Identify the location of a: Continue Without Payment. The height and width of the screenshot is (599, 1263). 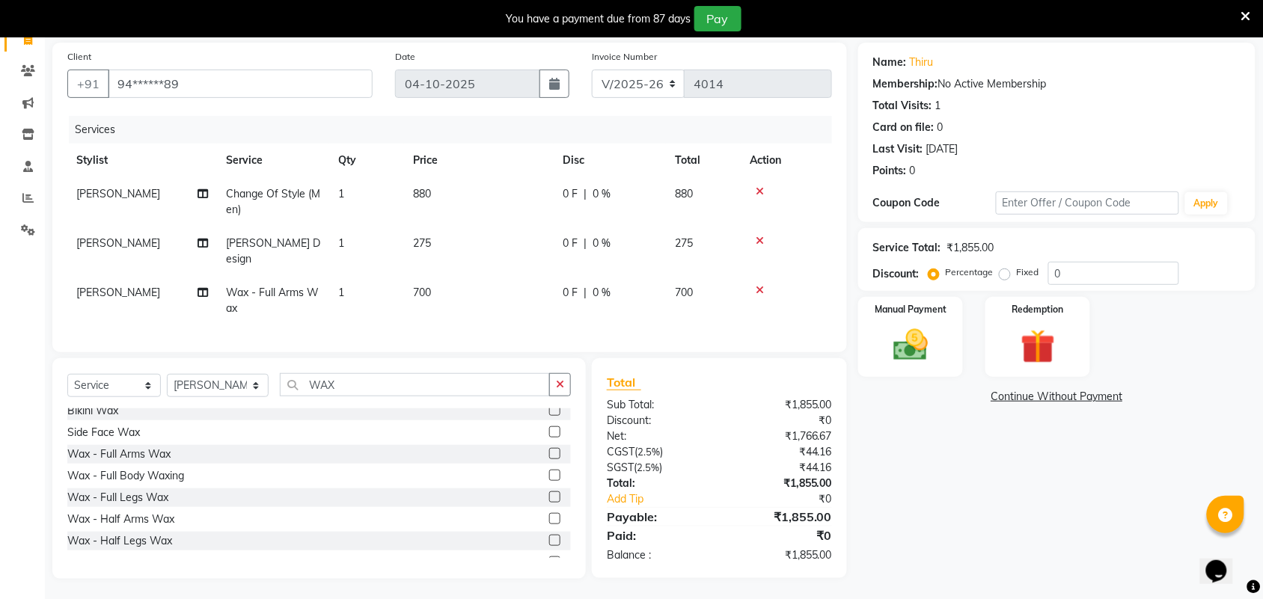
(1056, 396).